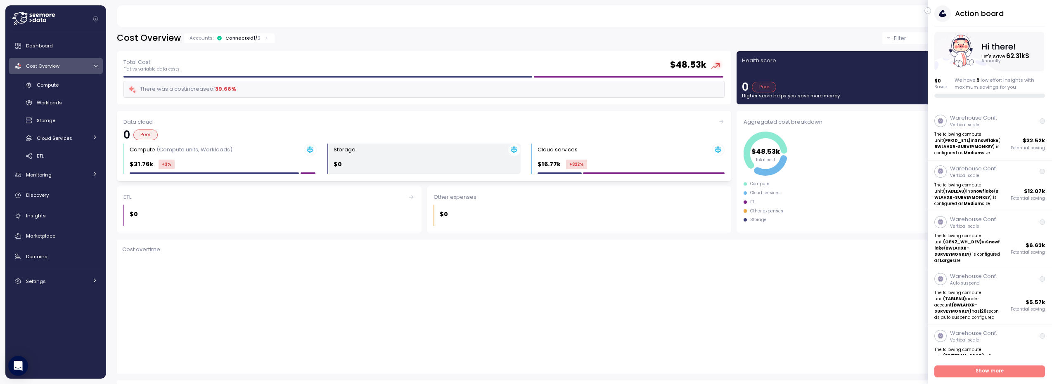  I want to click on strong: (BWLAHXR-SURVEYMONKEY), so click(956, 308).